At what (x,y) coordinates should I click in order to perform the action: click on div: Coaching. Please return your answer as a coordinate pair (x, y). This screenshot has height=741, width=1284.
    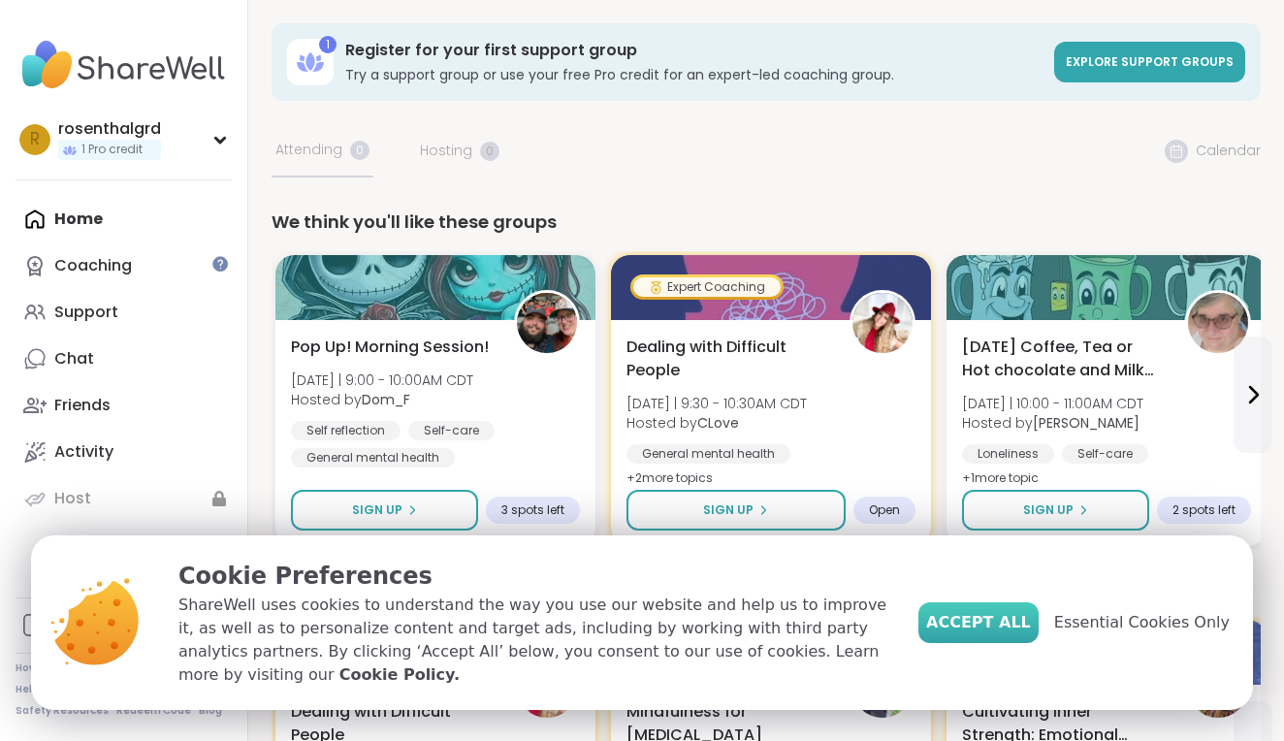
    Looking at the image, I should click on (93, 266).